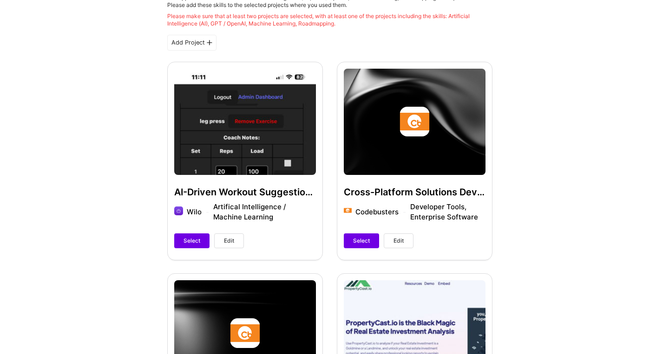 This screenshot has height=354, width=669. I want to click on div: Please make sure that at least two projects are selected, with at least one of the projects inclu..., so click(330, 20).